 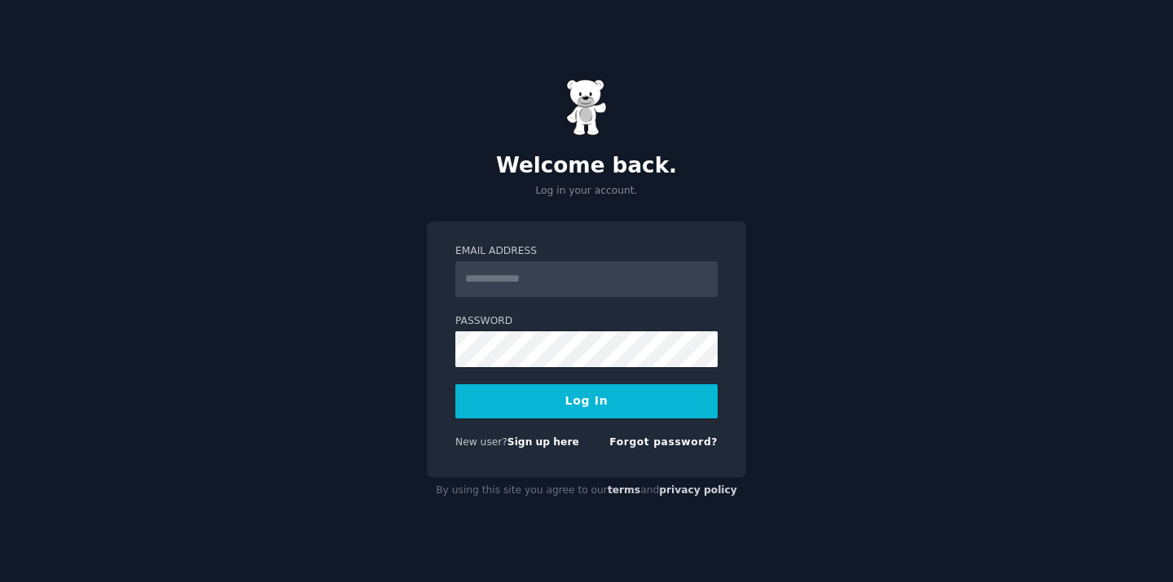 I want to click on h2: Welcome back., so click(x=587, y=166).